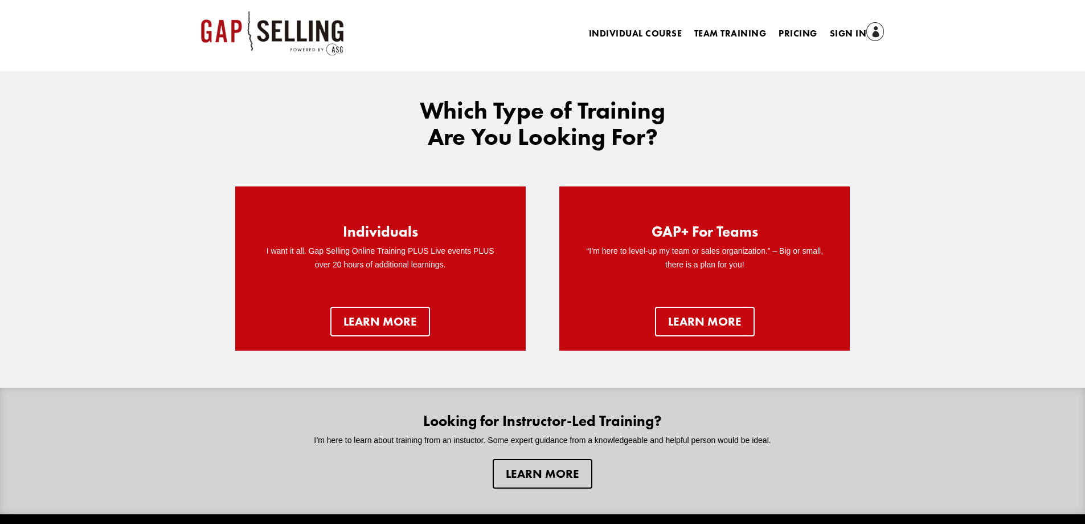  What do you see at coordinates (381, 258) in the screenshot?
I see `p: I want it all. Gap Selling Online Training PLUS Live events PLUS over 20 hours of additional lear...` at bounding box center [381, 258].